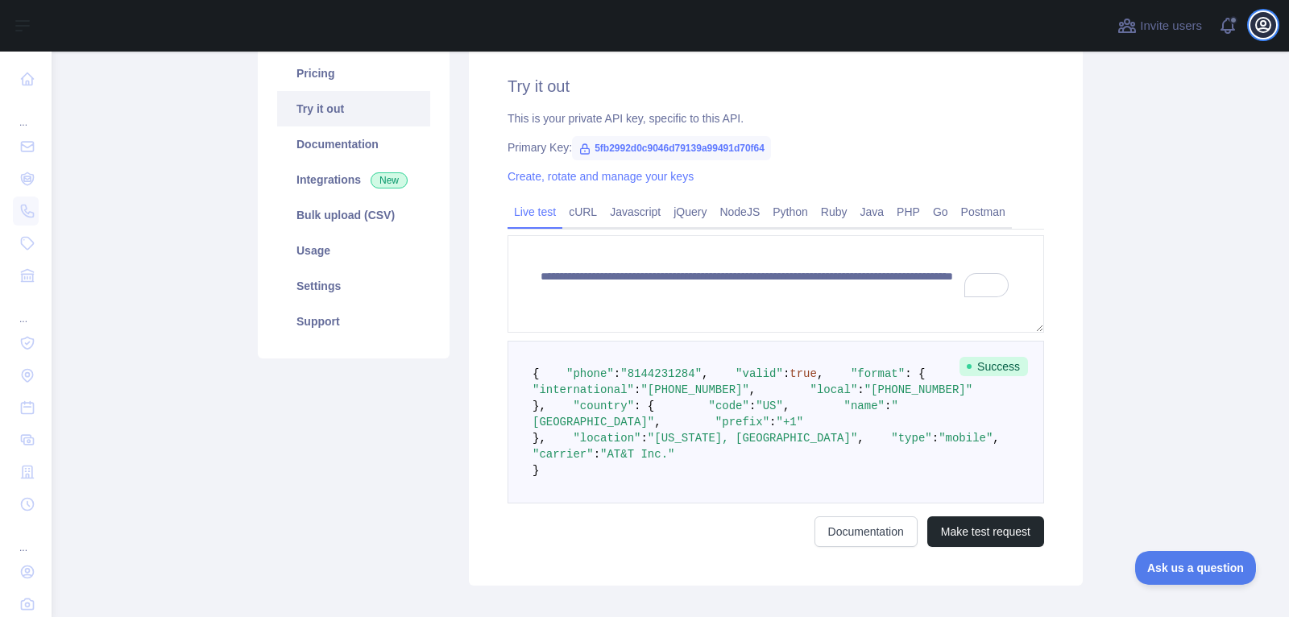 This screenshot has height=617, width=1289. What do you see at coordinates (791, 212) in the screenshot?
I see `a: Python` at bounding box center [791, 212].